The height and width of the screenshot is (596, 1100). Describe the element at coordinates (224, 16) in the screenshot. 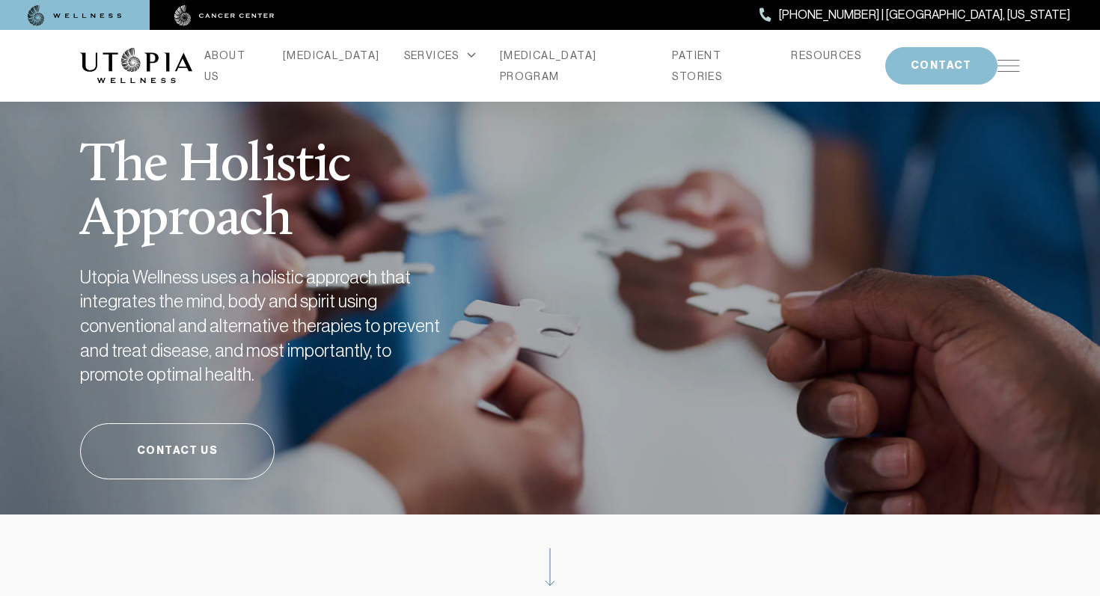

I see `img: cancer center` at that location.